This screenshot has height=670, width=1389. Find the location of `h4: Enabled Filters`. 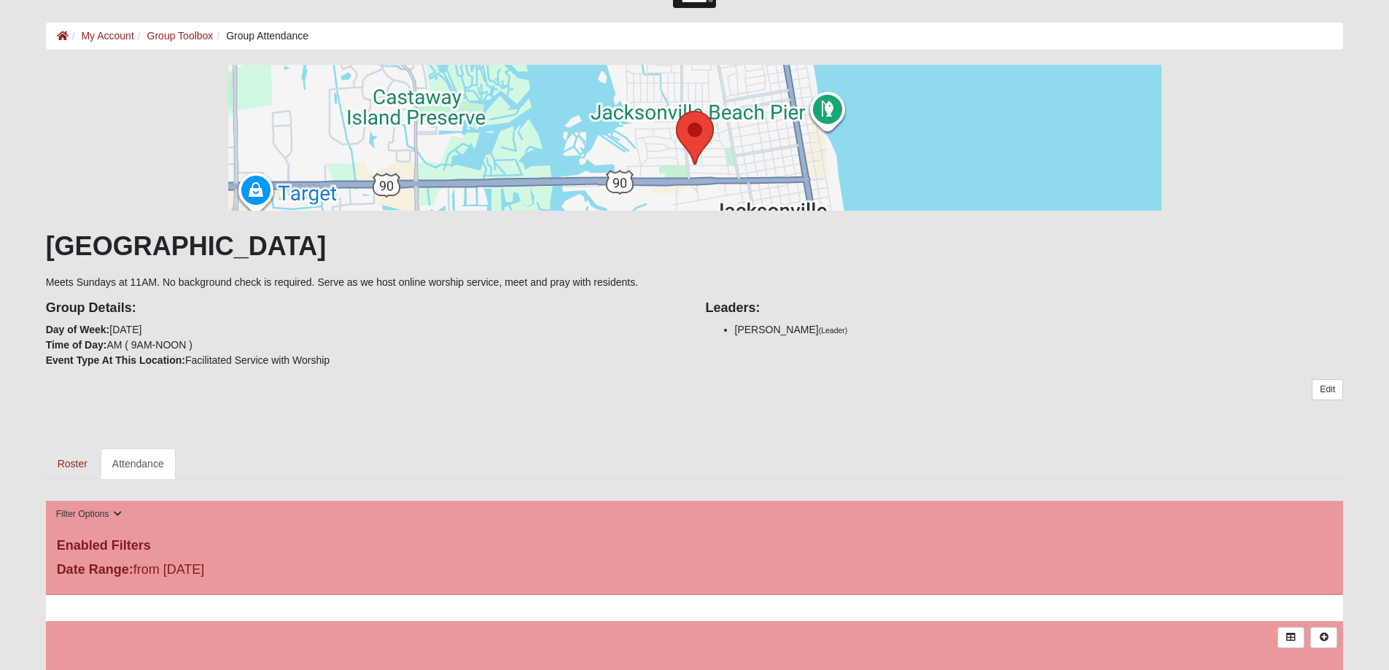

h4: Enabled Filters is located at coordinates (695, 546).